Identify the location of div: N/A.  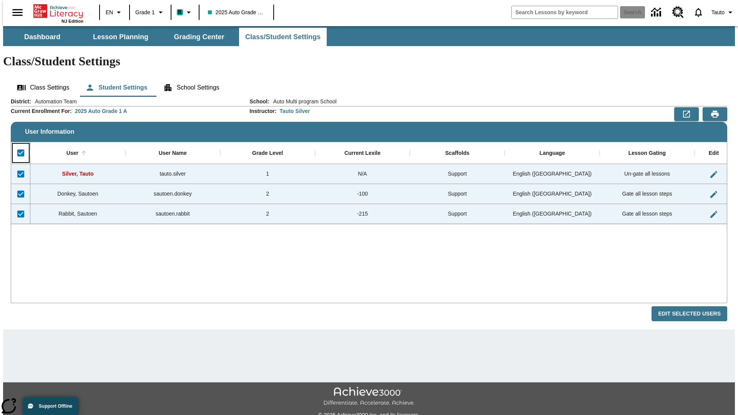
(362, 174).